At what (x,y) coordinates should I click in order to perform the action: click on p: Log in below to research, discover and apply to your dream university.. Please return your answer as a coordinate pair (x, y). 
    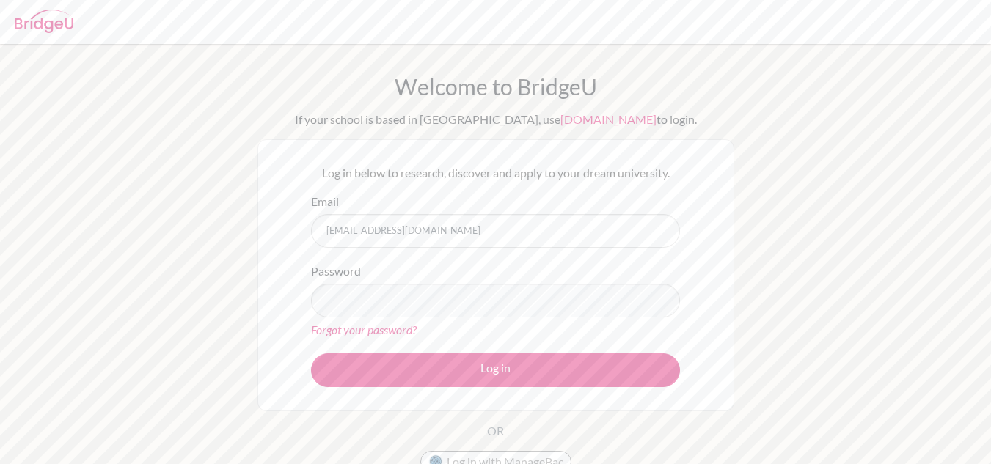
    Looking at the image, I should click on (495, 173).